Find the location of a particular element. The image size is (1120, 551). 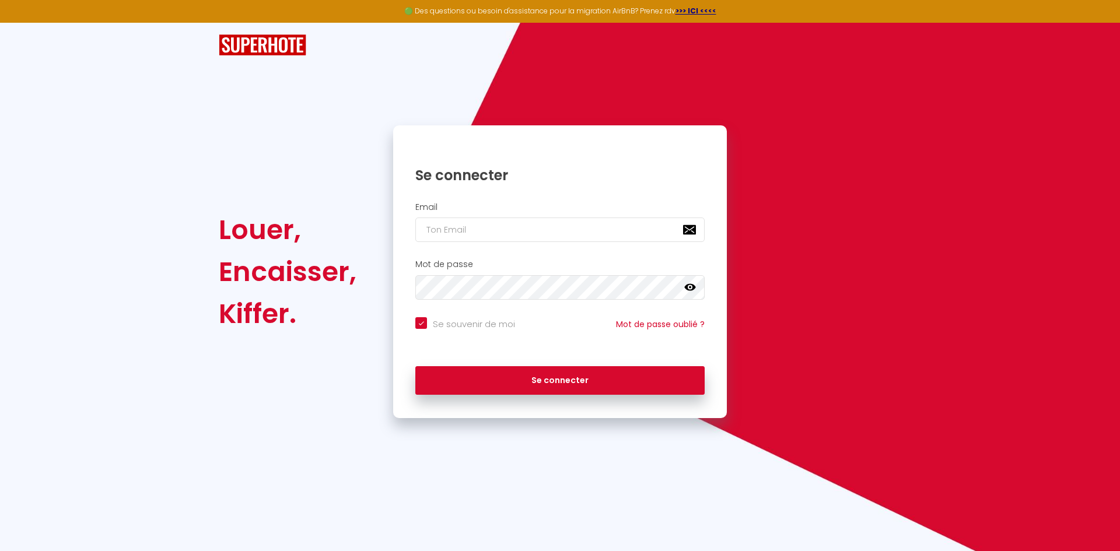

div: Louer, is located at coordinates (288, 230).